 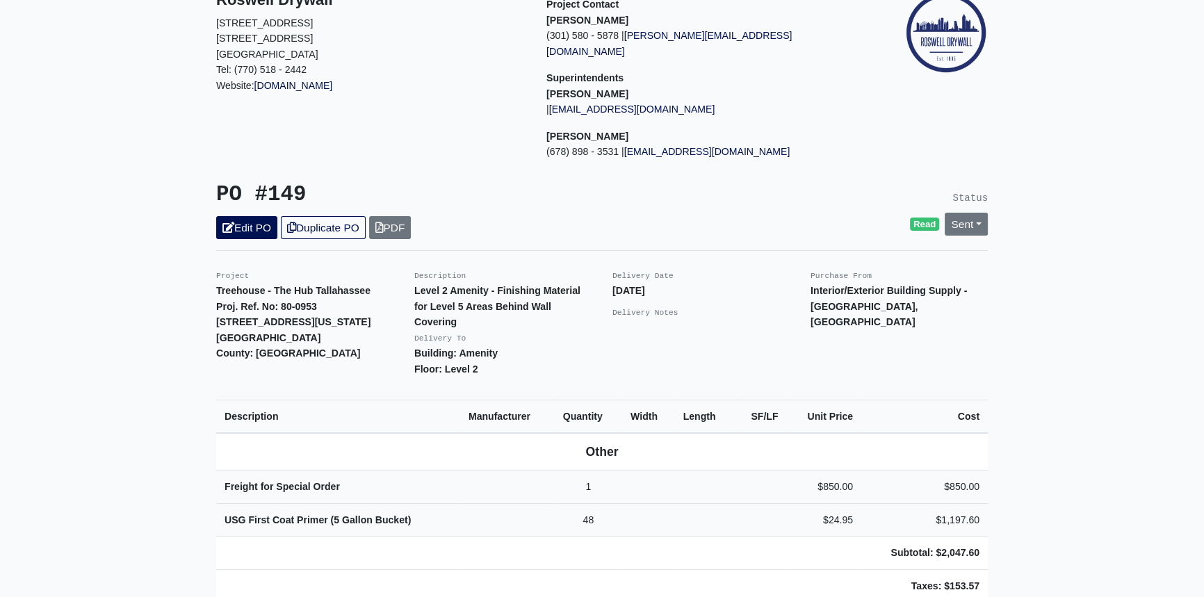 What do you see at coordinates (924, 225) in the screenshot?
I see `span: Read` at bounding box center [924, 225].